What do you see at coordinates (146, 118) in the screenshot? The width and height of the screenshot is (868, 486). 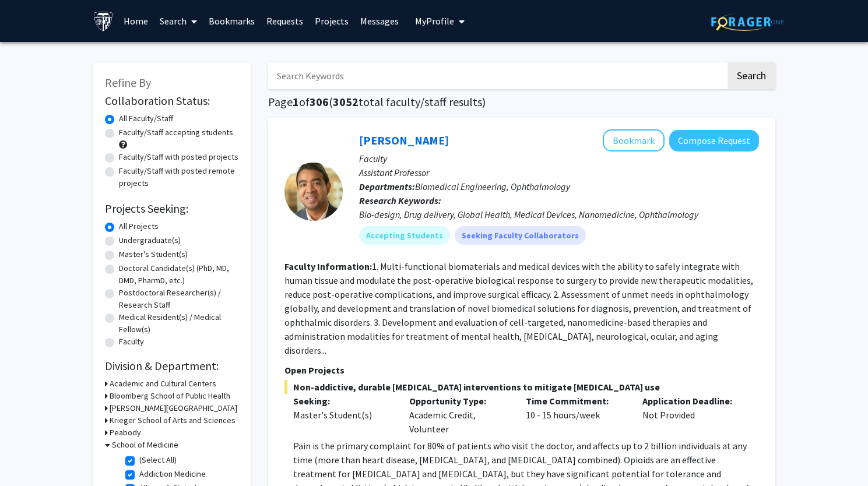 I see `label: All Faculty/Staff` at bounding box center [146, 118].